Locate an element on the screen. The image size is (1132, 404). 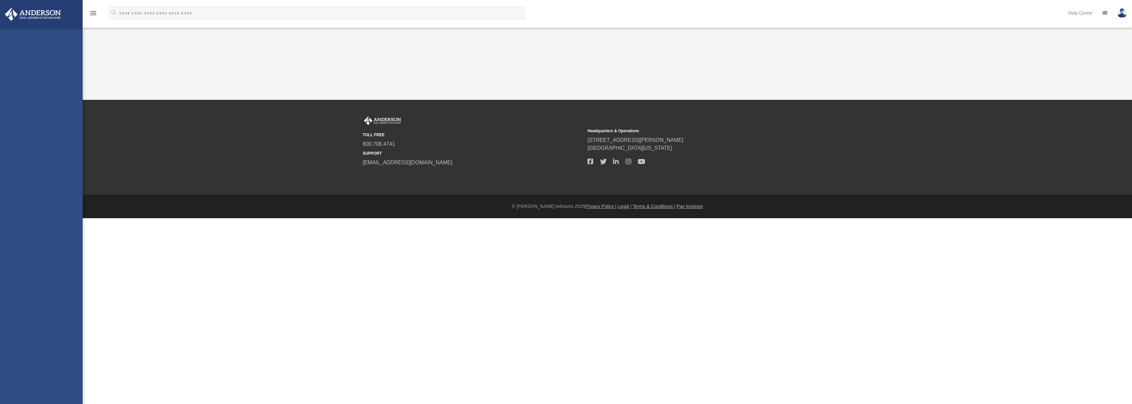
a: 800.706.4741 is located at coordinates (379, 144).